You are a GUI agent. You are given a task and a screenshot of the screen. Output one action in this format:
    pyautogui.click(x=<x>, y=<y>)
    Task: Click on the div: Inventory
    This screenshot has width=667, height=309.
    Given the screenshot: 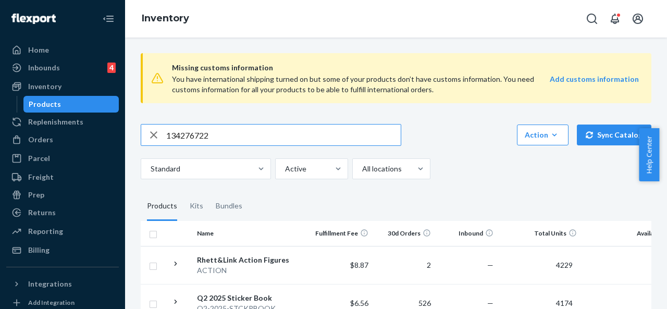 What is the action you would take?
    pyautogui.click(x=45, y=86)
    